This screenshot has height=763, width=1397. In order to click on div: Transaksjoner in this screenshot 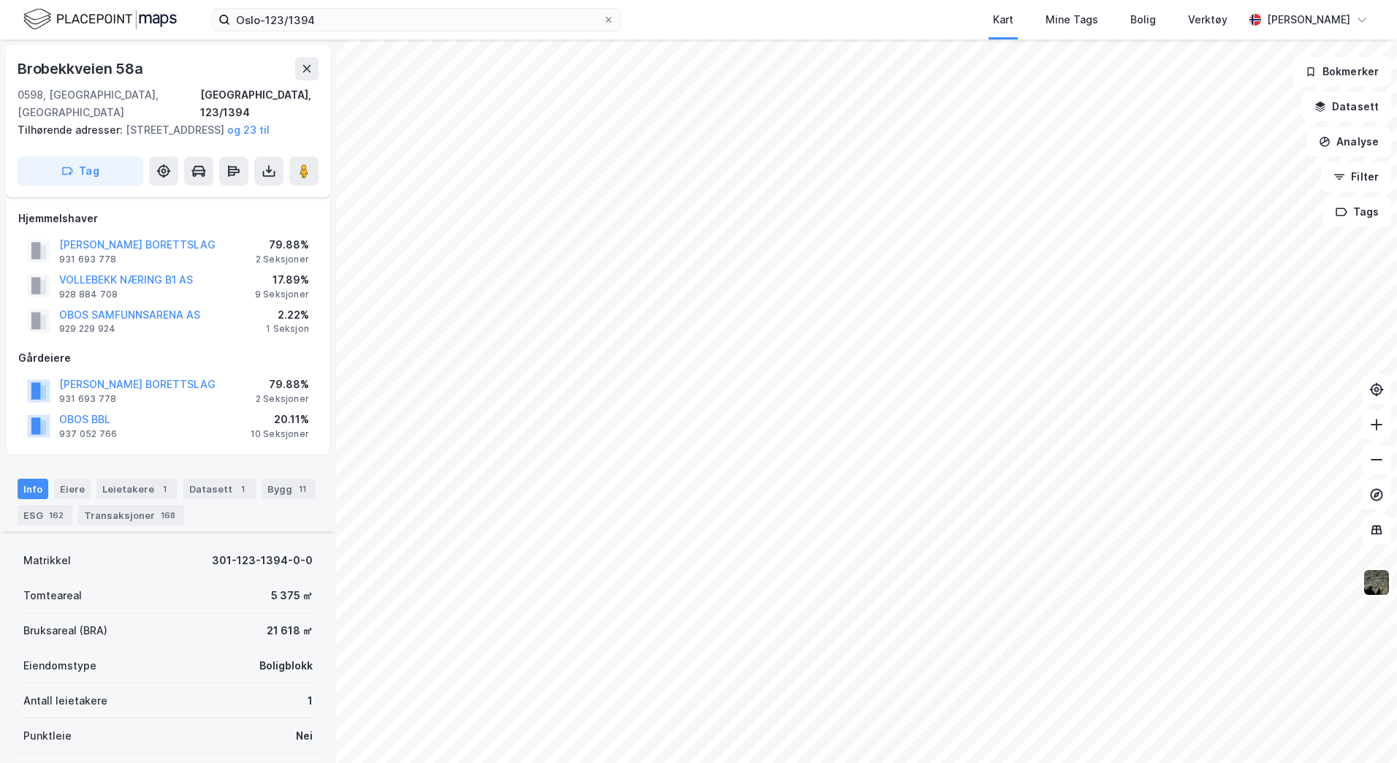, I will do `click(131, 515)`.